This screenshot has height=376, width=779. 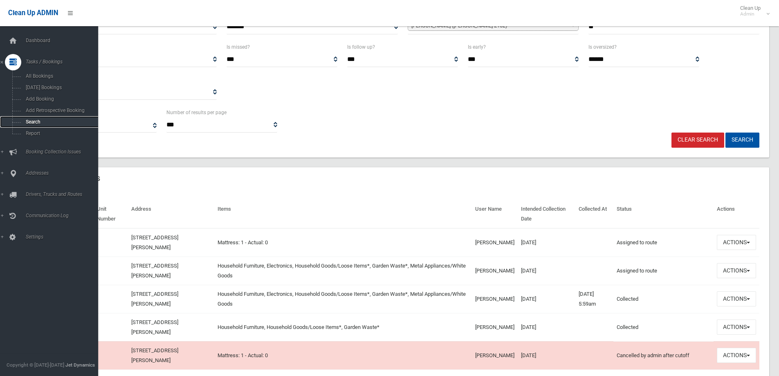 What do you see at coordinates (238, 47) in the screenshot?
I see `label: Is missed?` at bounding box center [238, 47].